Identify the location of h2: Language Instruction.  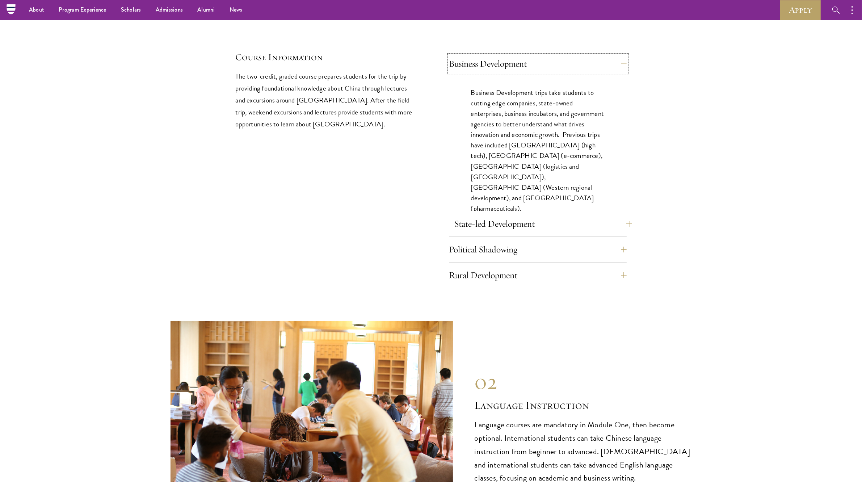
(583, 405).